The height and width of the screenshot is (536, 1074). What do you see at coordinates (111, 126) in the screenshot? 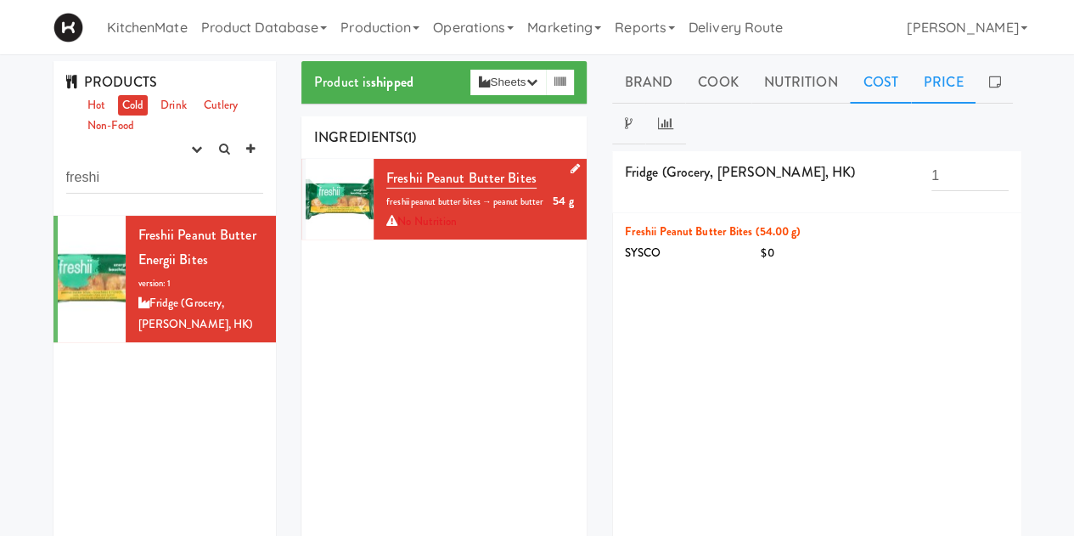
I see `a: Non-Food` at bounding box center [111, 126].